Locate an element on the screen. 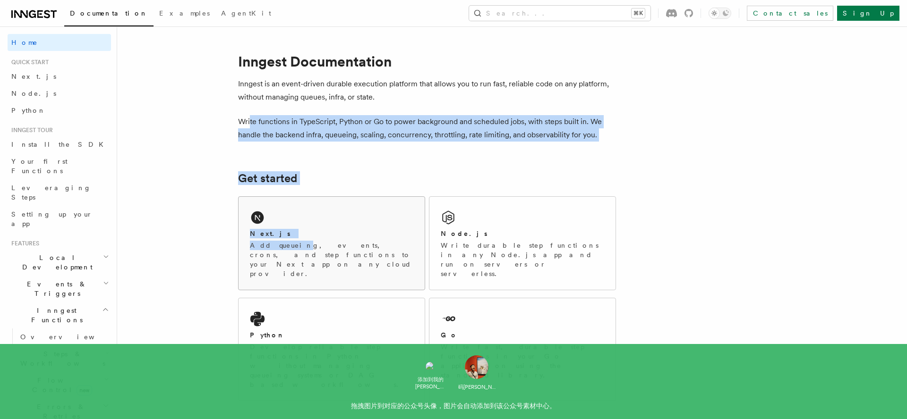 This screenshot has height=419, width=907. p: Write durable step functions in any Node.js app and run on servers or serverless. is located at coordinates (522, 260).